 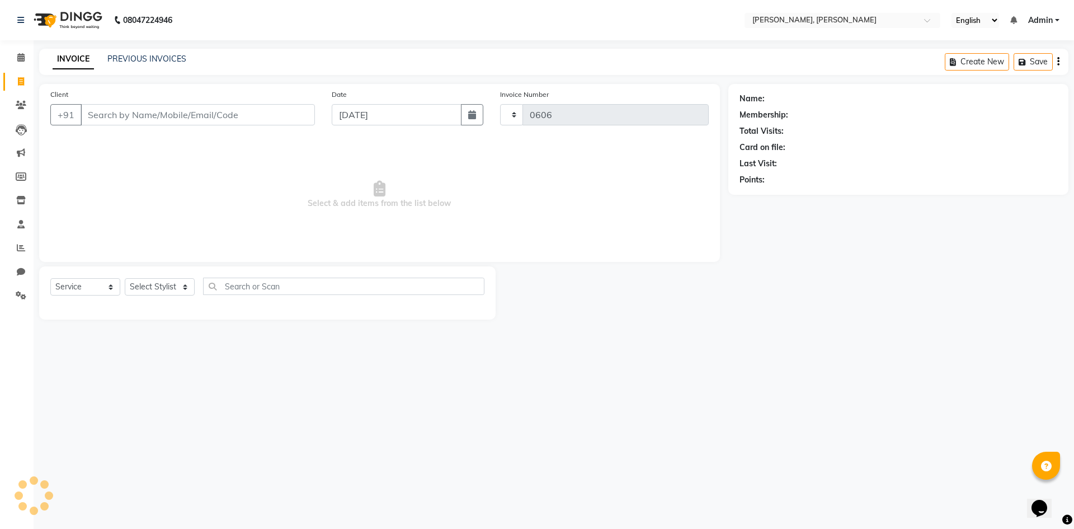 I want to click on div: Points:, so click(x=752, y=180).